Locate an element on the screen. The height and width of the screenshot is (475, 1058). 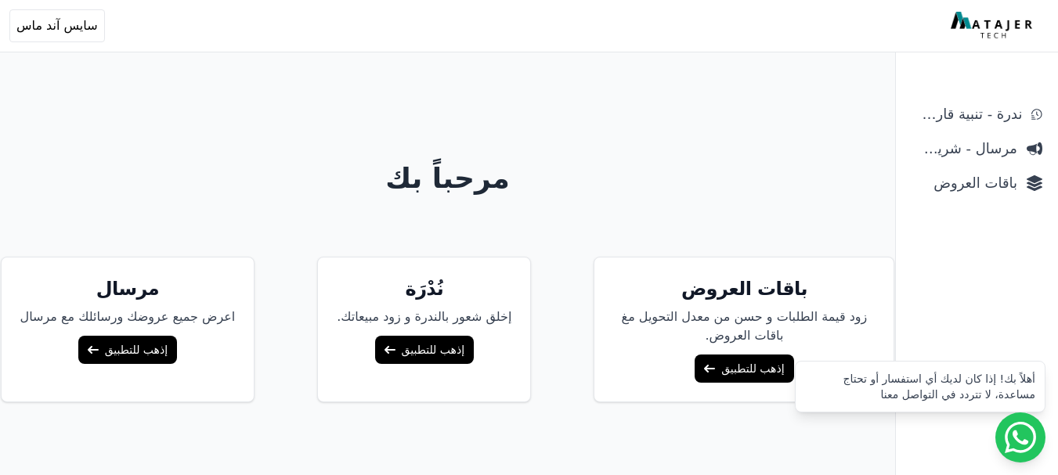
img: MatajerTech Logo is located at coordinates (993, 26).